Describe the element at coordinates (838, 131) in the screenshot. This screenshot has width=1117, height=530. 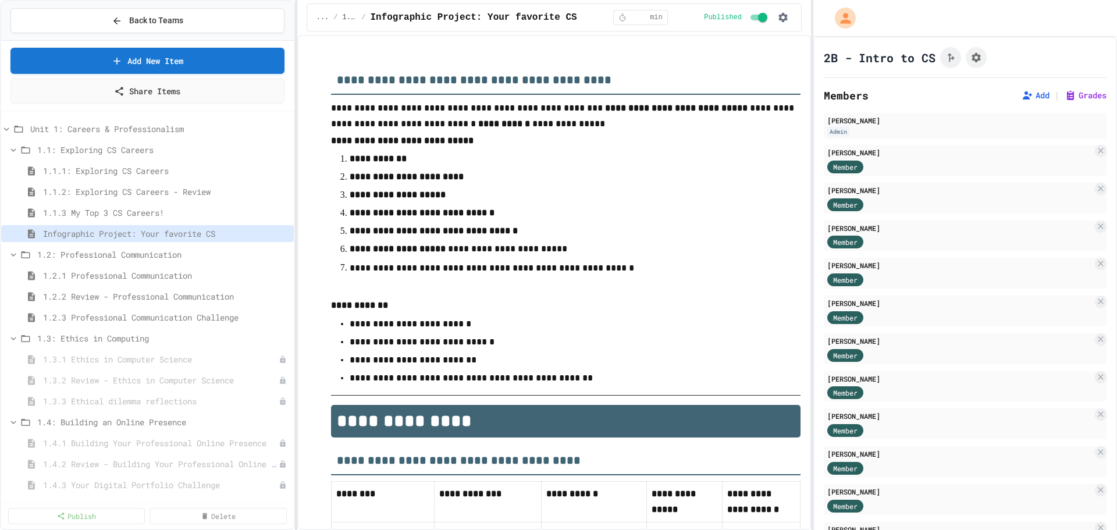
I see `div: Admin` at that location.